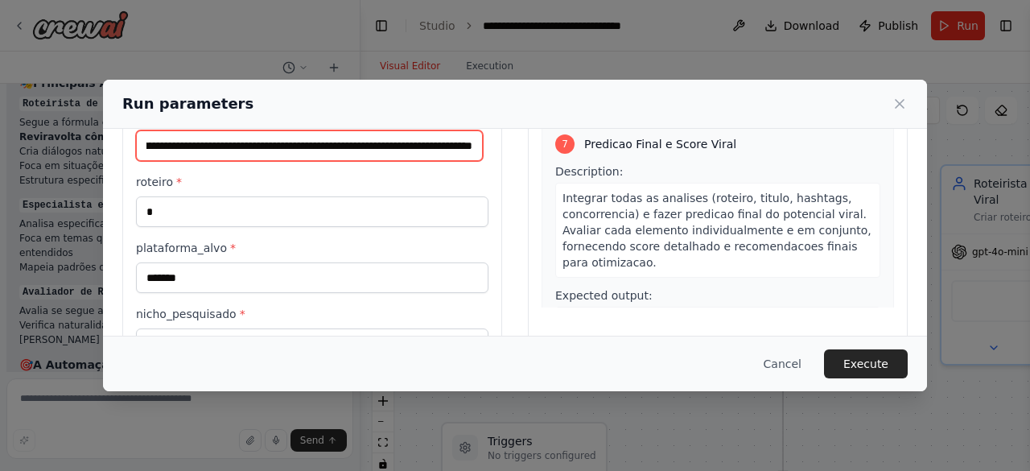 This screenshot has width=1030, height=471. Describe the element at coordinates (604, 295) in the screenshot. I see `span: Expected output:` at that location.